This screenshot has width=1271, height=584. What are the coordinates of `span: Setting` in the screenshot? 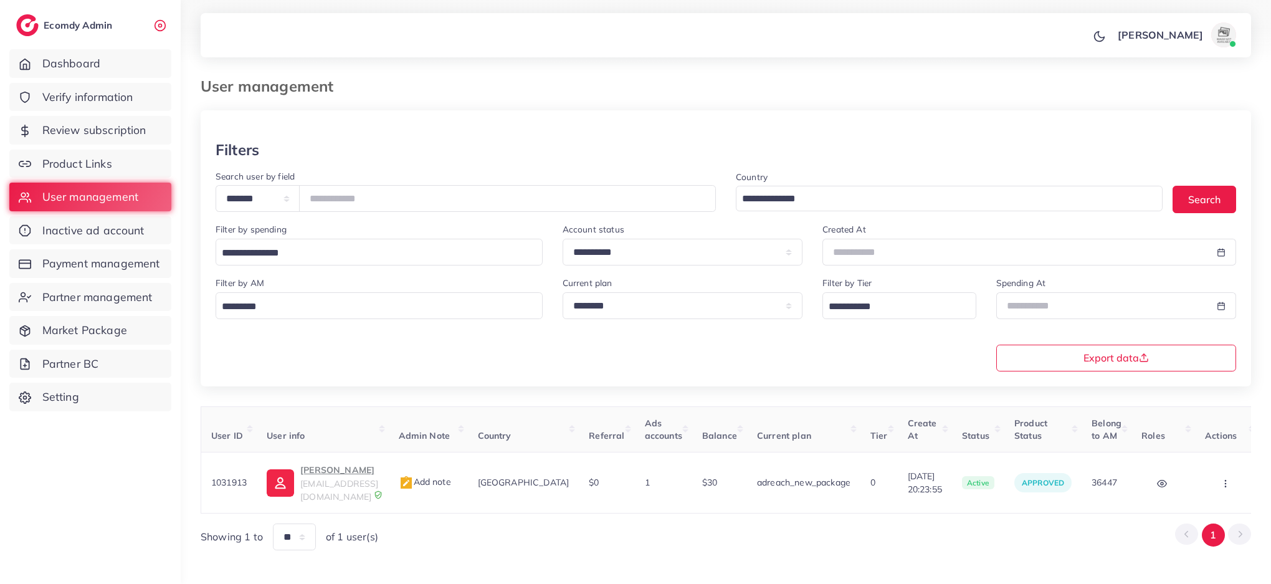 It's located at (60, 397).